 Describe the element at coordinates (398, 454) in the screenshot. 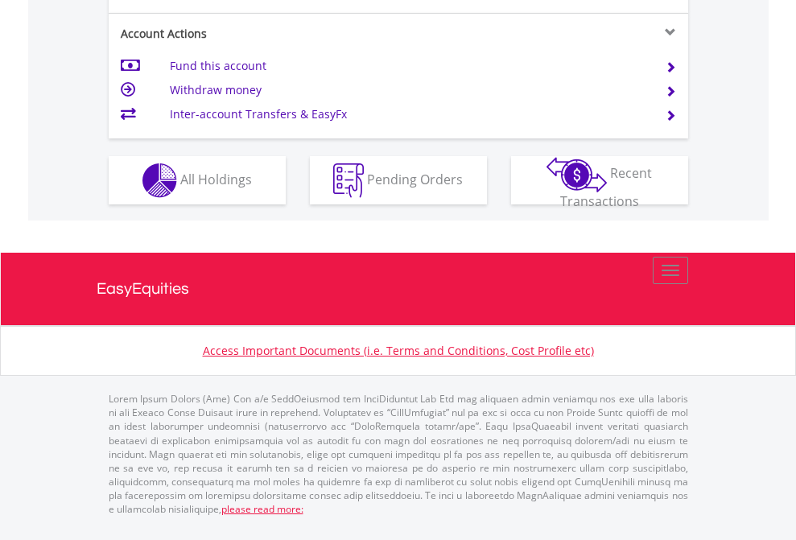

I see `p: Lorem Ipsum Dolors (Ame) Con a/e SeddOeiusmod tem InciDiduntut Lab Etd mag aliquaen admin veniamq...` at that location.